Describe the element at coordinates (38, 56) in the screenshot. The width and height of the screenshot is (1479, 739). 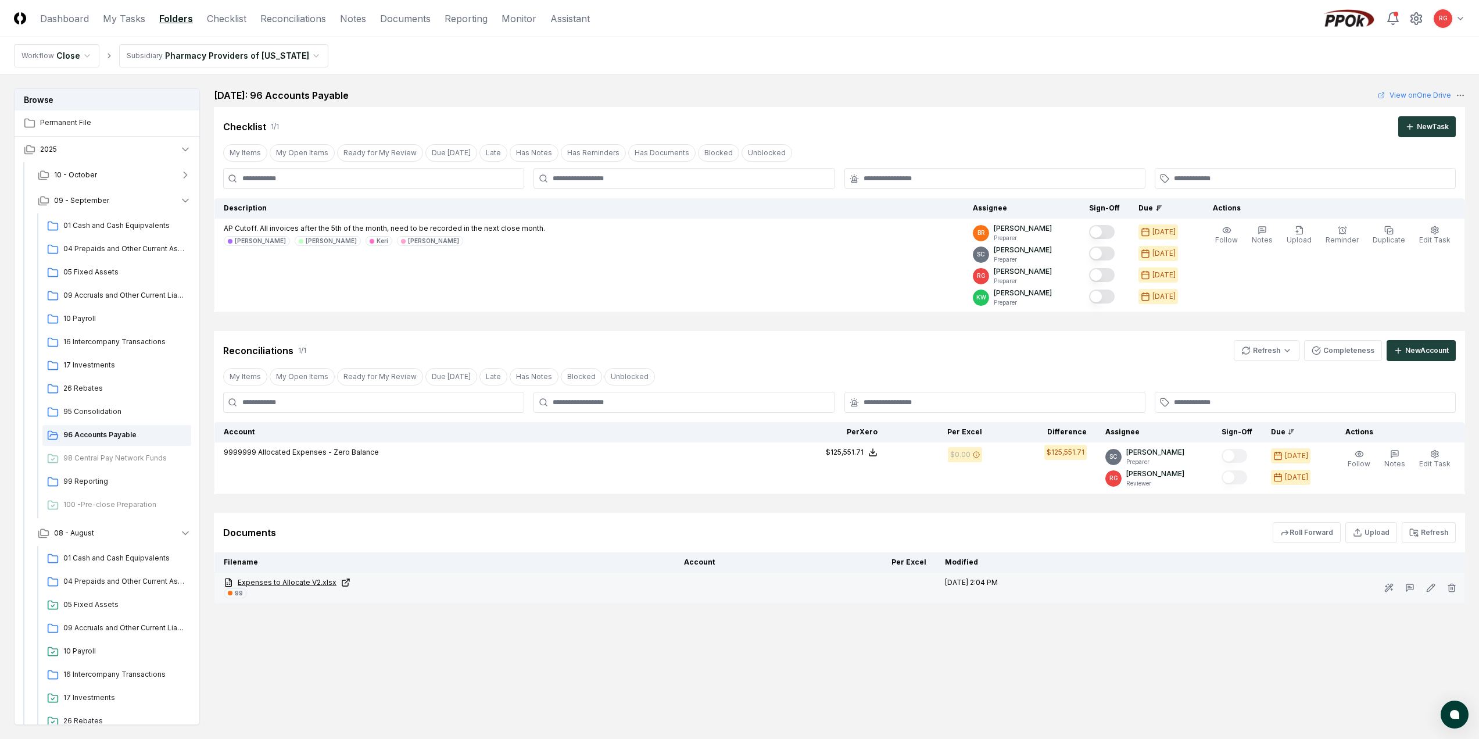
I see `div: Workflow` at that location.